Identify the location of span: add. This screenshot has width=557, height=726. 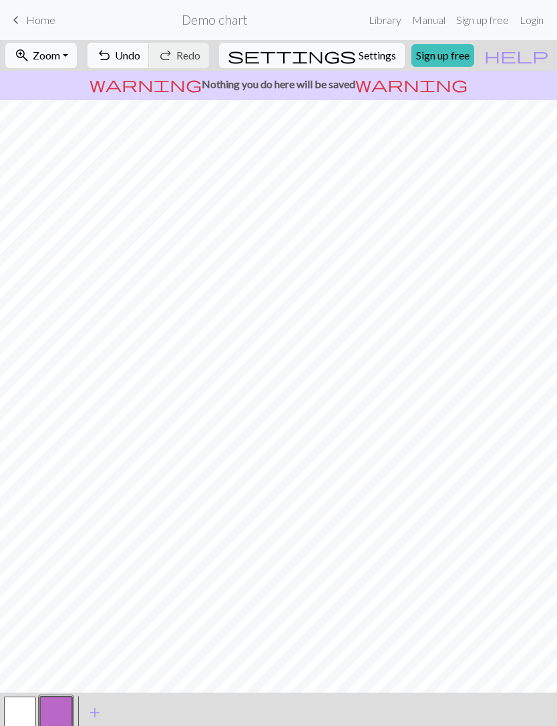
(95, 713).